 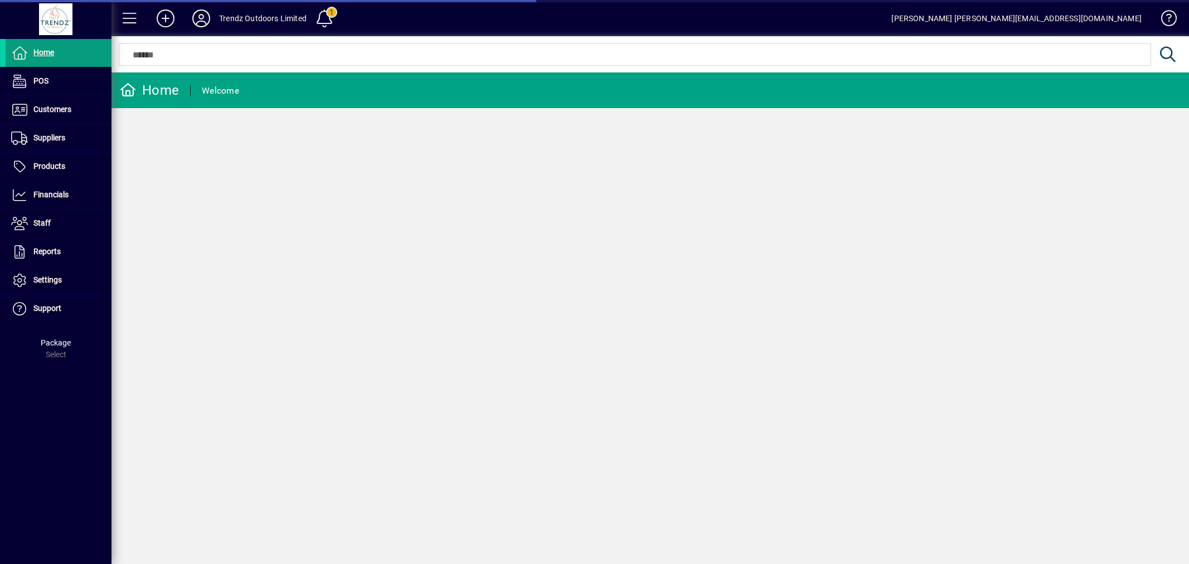 I want to click on div: Home, so click(x=149, y=90).